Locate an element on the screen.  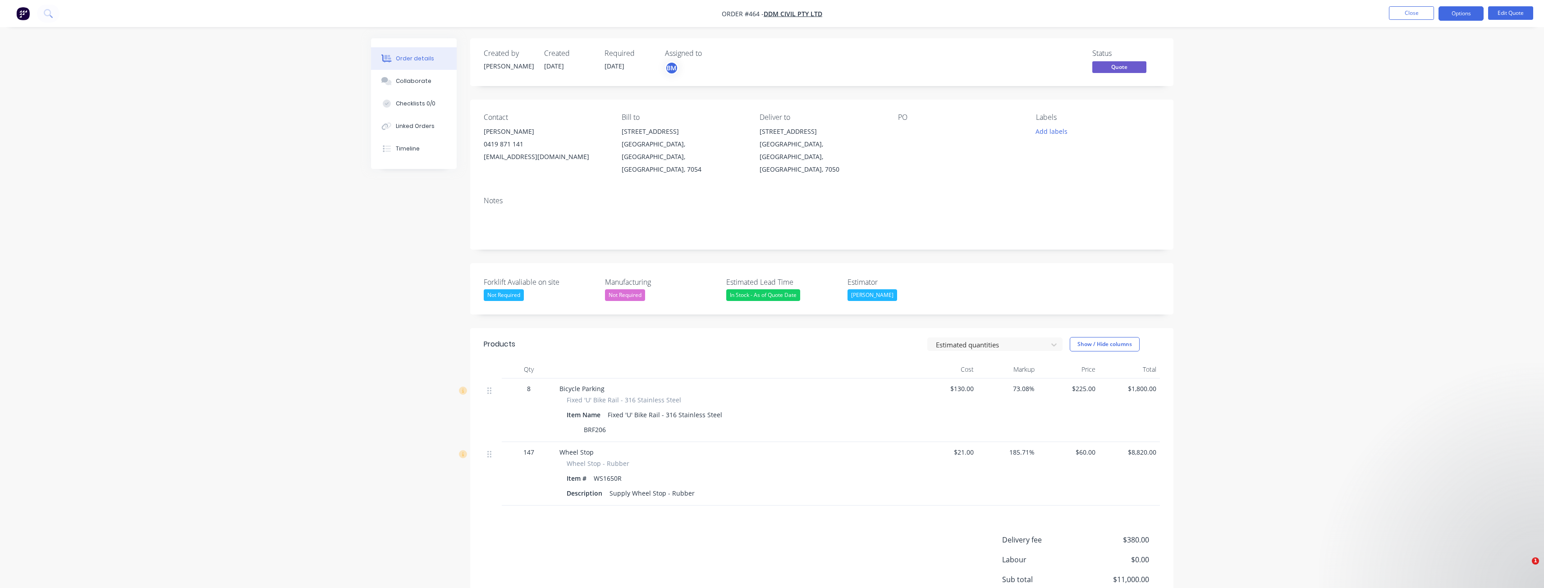
button: Edit Quote is located at coordinates (1511, 13).